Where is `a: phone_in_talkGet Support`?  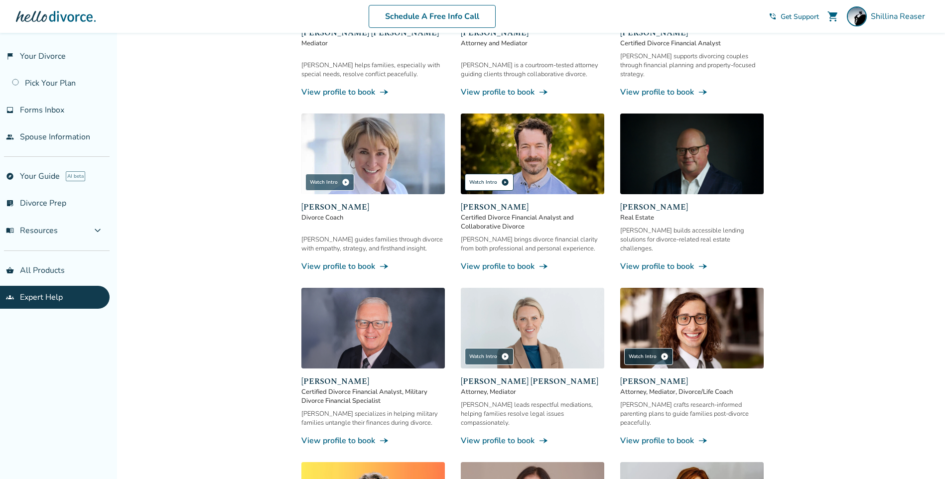
a: phone_in_talkGet Support is located at coordinates (794, 16).